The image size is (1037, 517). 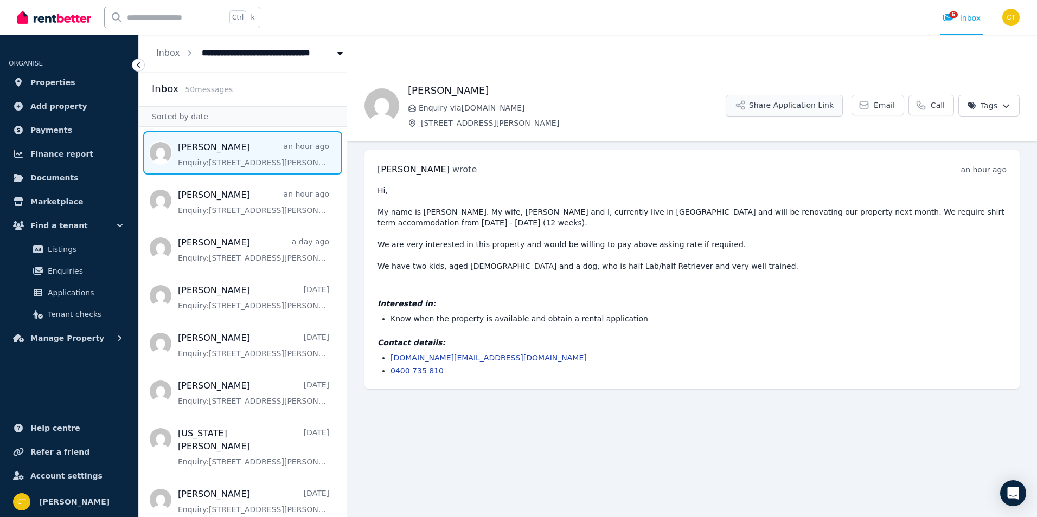 I want to click on h4: Contact details:, so click(x=692, y=343).